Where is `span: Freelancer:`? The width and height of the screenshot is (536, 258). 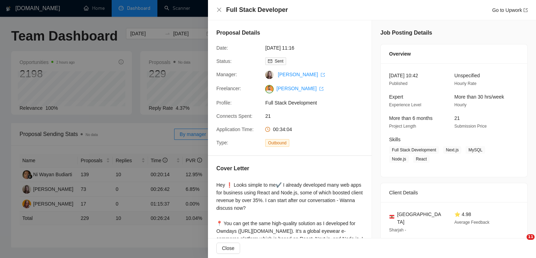 span: Freelancer: is located at coordinates (229, 88).